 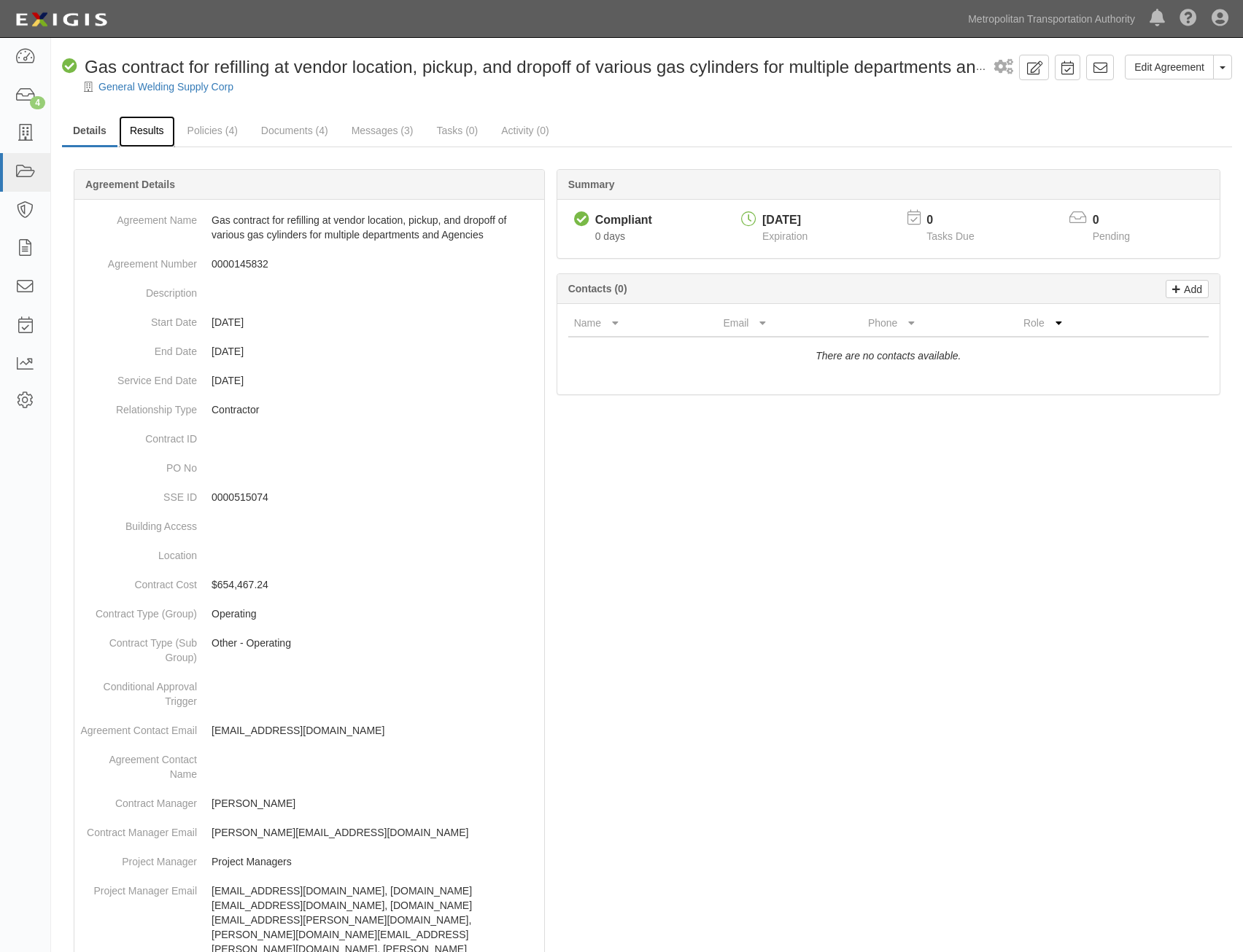 What do you see at coordinates (138, 406) in the screenshot?
I see `dt: Relationship Type` at bounding box center [138, 406].